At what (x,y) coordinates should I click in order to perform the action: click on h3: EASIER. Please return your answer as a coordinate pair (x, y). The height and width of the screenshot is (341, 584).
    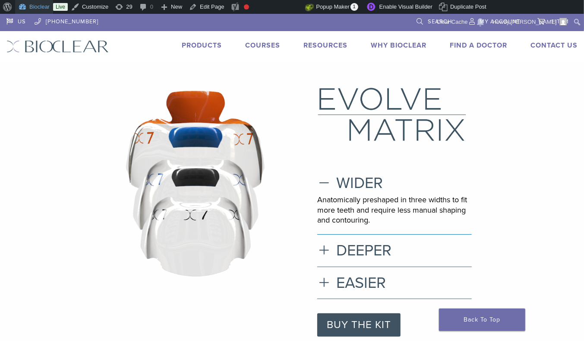
    Looking at the image, I should click on (395, 282).